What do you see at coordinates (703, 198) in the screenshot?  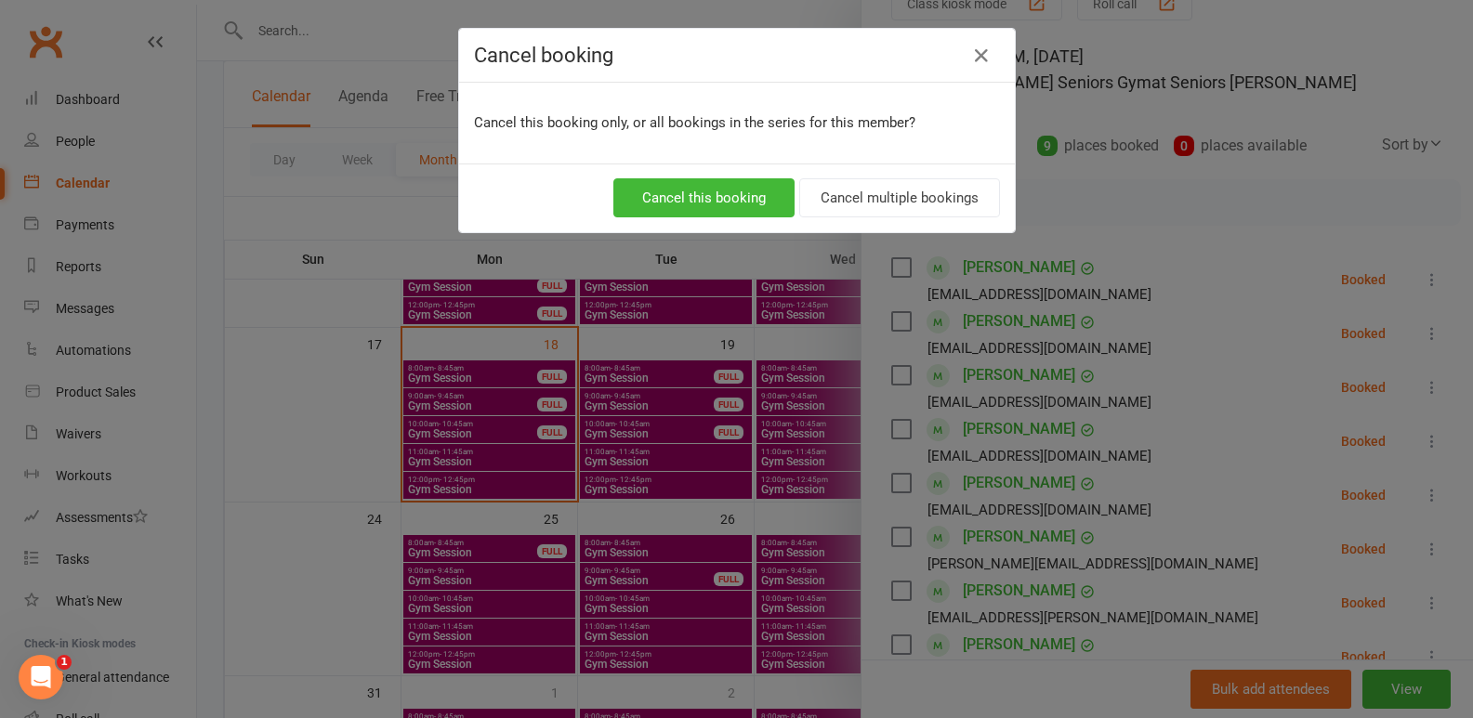 I see `button: Cancel this booking` at bounding box center [703, 198].